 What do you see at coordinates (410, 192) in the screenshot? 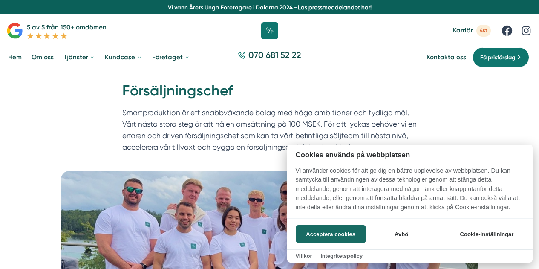
I see `p: Vi använder cookies för att ge dig en bättre upplevelse av webbplatsen. Du kan samtycka till anvä...` at bounding box center [410, 192].